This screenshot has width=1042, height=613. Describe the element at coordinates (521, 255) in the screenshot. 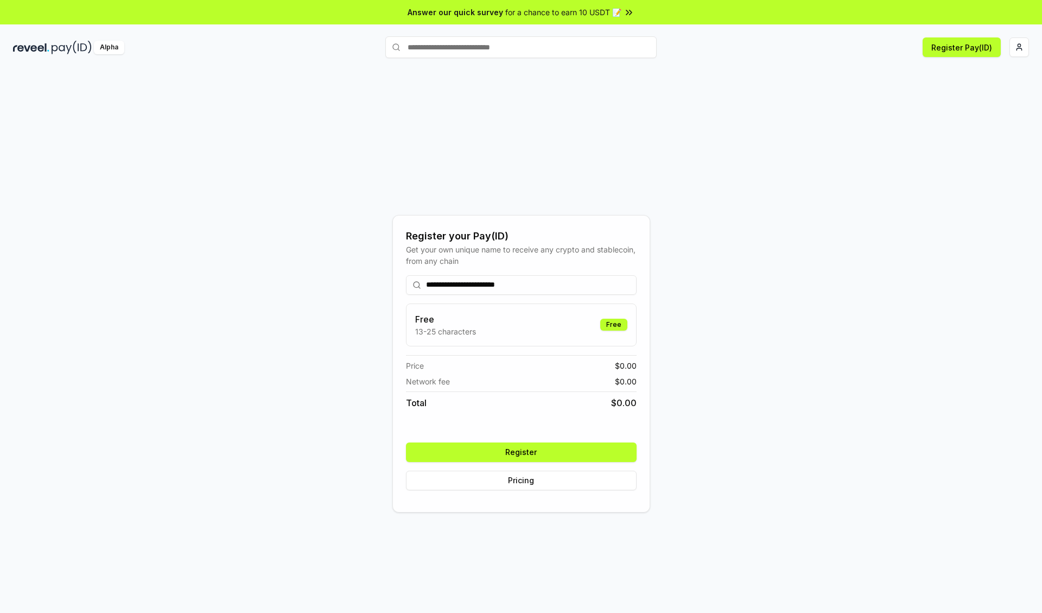

I see `div: Get your own unique name to receive any crypto and stablecoin, from any chain` at that location.